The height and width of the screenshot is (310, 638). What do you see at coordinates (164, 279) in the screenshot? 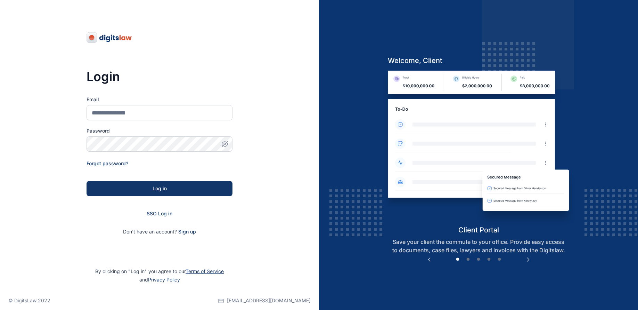
I see `span: Privacy Policy` at bounding box center [164, 279].